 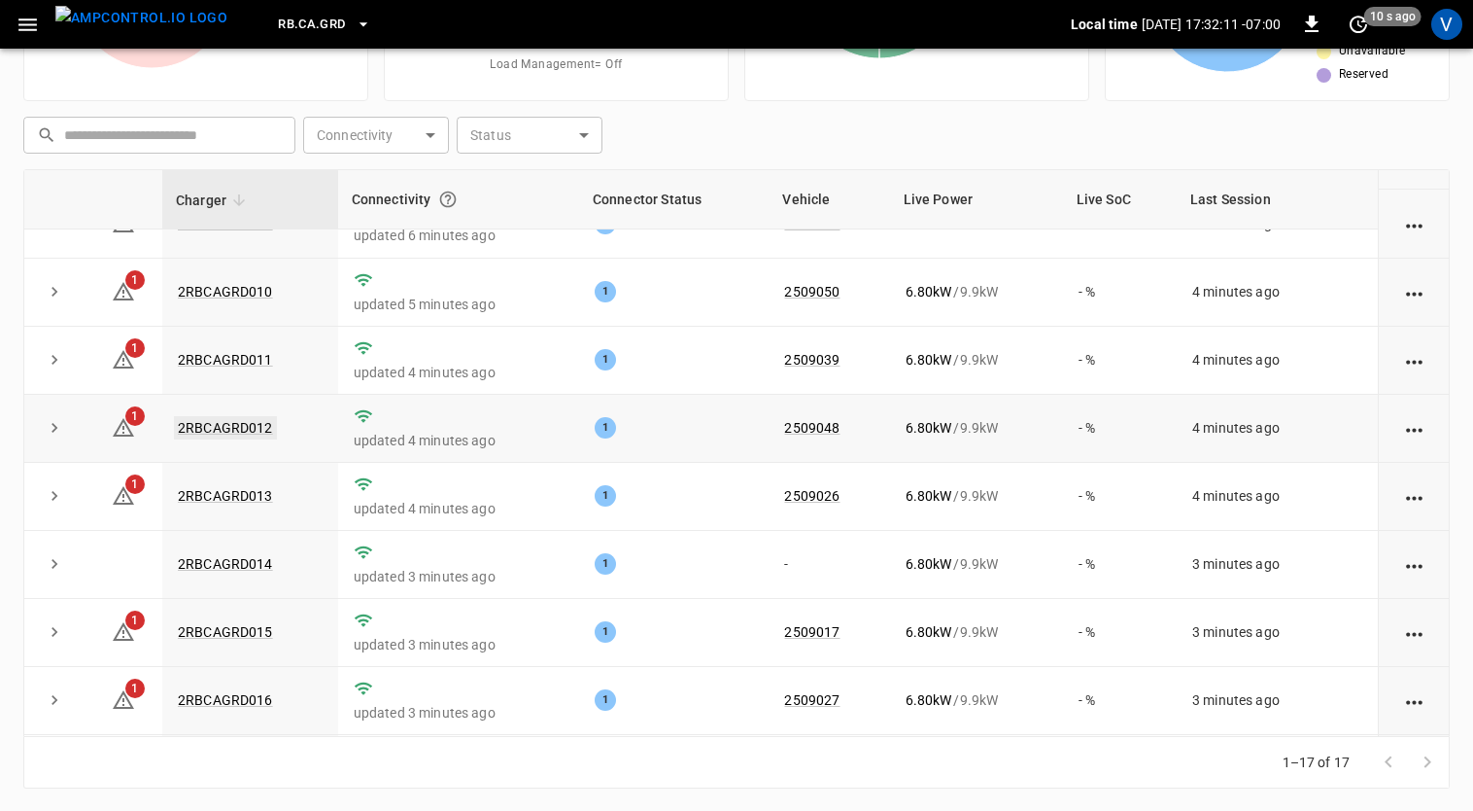 I want to click on p: Local time, so click(x=1104, y=24).